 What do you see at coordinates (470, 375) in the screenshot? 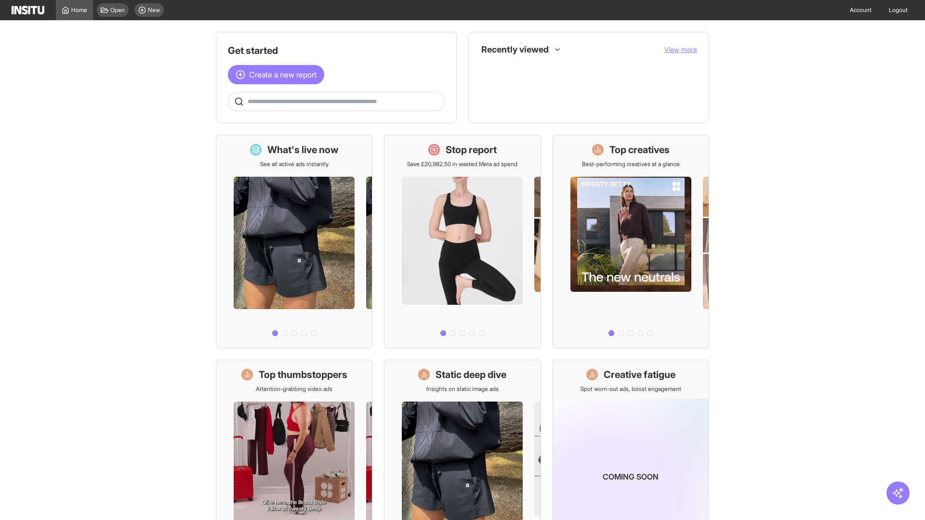
I see `h1: Static deep dive` at bounding box center [470, 375].